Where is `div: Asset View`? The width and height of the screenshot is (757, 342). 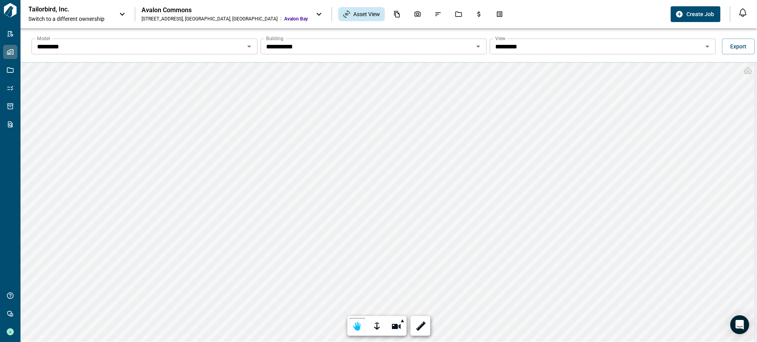
div: Asset View is located at coordinates (361, 14).